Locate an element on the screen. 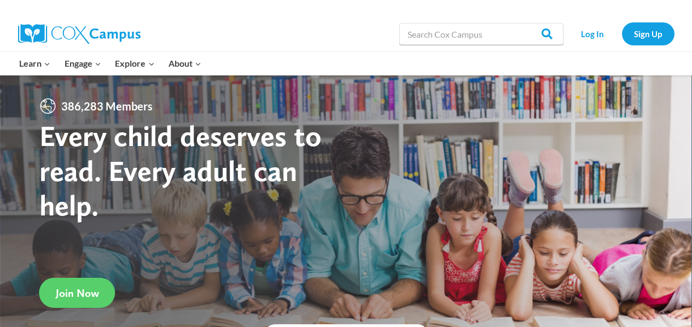 The width and height of the screenshot is (692, 327). a: Sign Up is located at coordinates (648, 33).